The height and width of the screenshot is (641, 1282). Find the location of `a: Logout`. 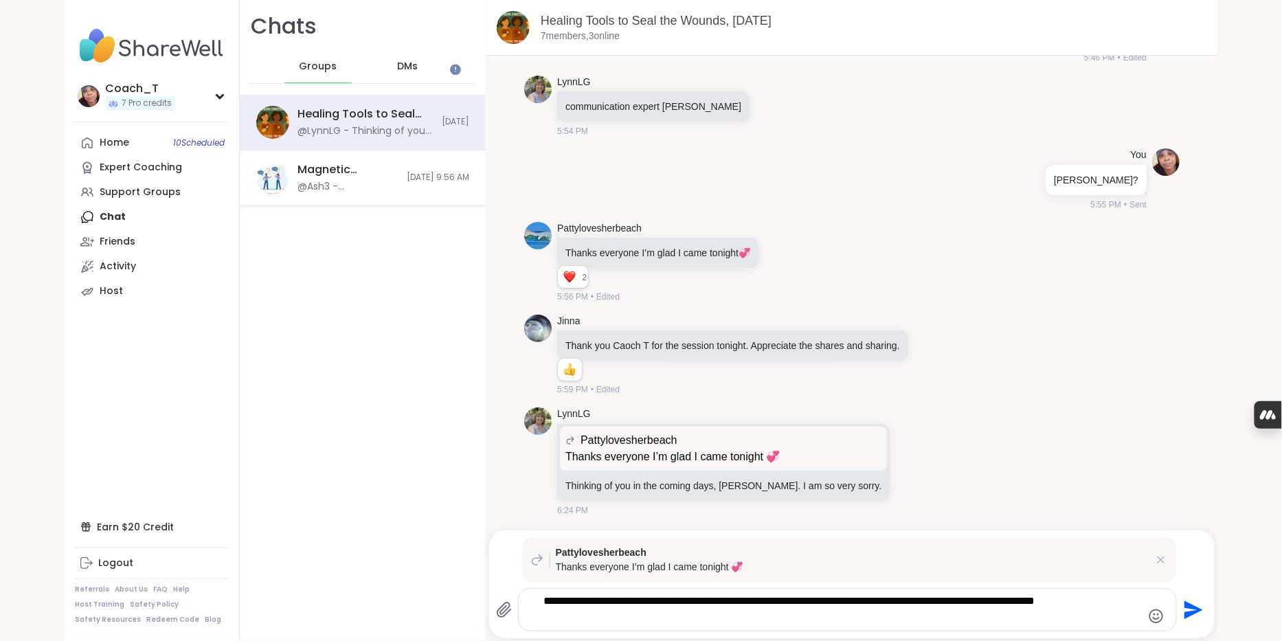

a: Logout is located at coordinates (151, 563).